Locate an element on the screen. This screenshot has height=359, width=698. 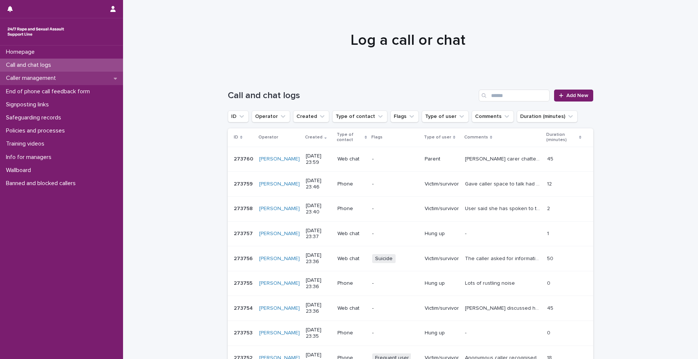
p: 273759 is located at coordinates (244, 183).